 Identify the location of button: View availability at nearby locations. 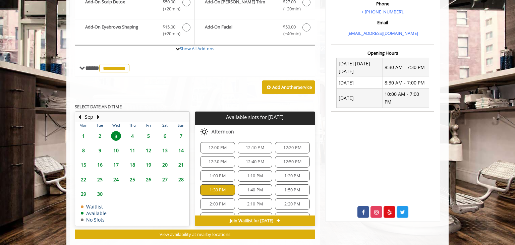
(195, 234).